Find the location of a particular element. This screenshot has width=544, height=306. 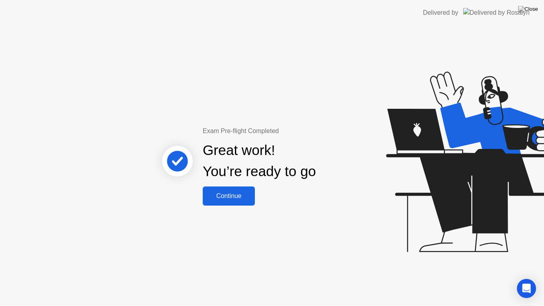

div: Delivered by is located at coordinates (440, 13).